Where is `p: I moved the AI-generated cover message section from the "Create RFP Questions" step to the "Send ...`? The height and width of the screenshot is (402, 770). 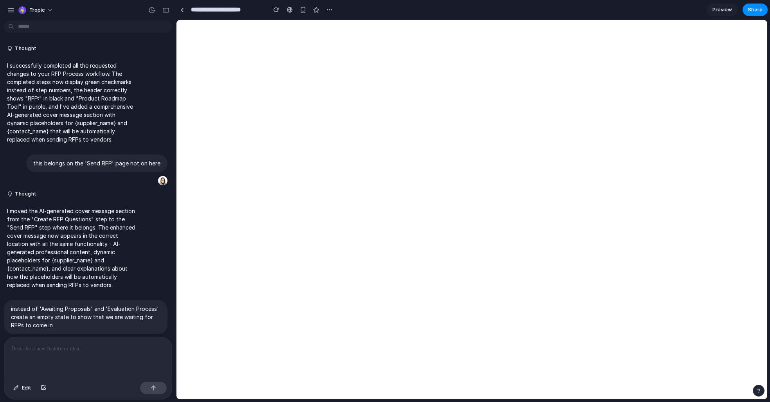
p: I moved the AI-generated cover message section from the "Create RFP Questions" step to the "Send ... is located at coordinates (72, 248).